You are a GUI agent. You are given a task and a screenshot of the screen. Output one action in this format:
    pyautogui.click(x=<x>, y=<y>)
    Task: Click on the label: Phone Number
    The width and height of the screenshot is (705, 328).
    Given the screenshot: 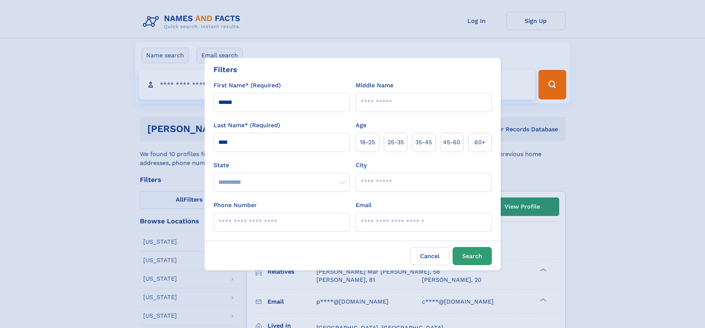 What is the action you would take?
    pyautogui.click(x=235, y=205)
    